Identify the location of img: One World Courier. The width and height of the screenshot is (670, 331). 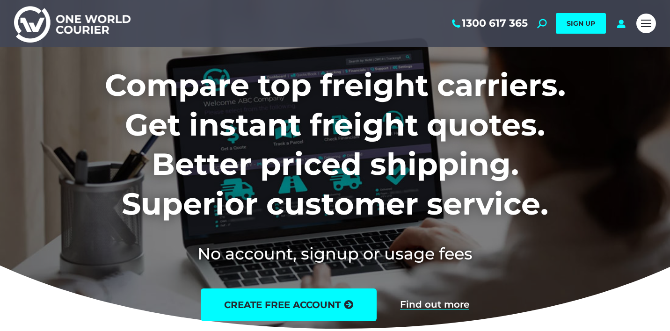
(72, 23).